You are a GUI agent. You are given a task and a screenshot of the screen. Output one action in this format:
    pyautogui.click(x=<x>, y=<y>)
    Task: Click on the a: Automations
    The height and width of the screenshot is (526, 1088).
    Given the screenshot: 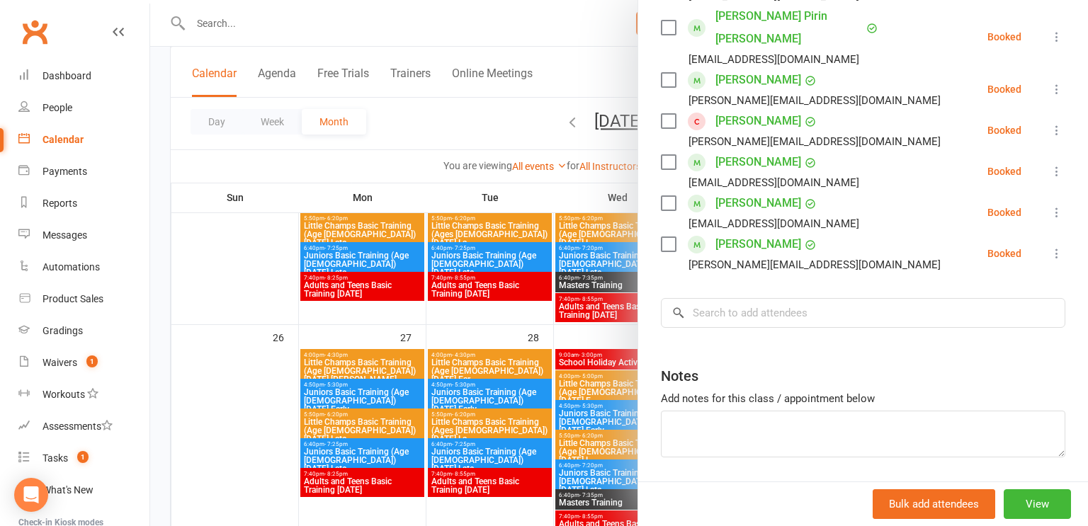 What is the action you would take?
    pyautogui.click(x=84, y=267)
    